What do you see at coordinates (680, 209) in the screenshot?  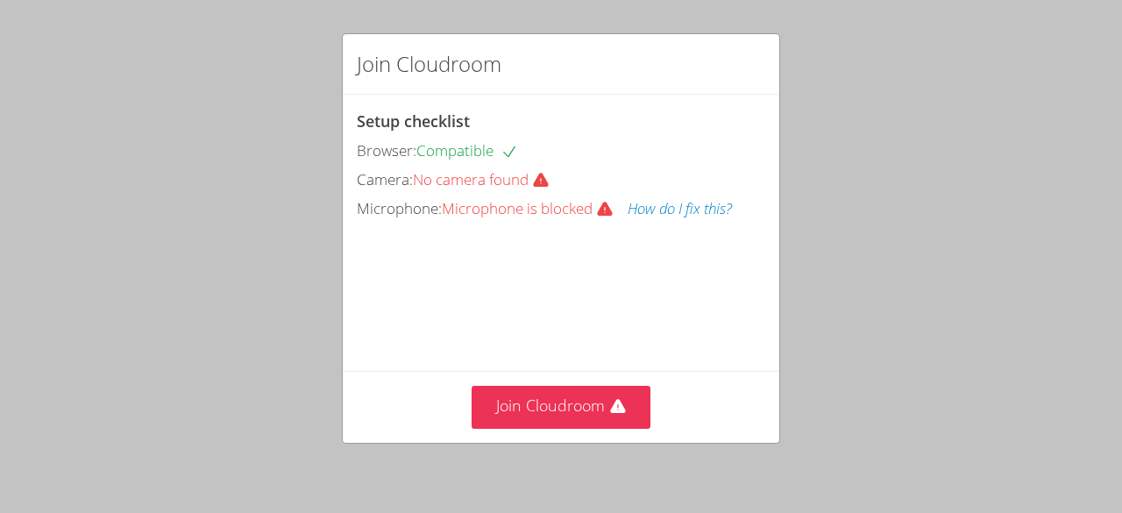 I see `button: How do I fix this?` at bounding box center [680, 209].